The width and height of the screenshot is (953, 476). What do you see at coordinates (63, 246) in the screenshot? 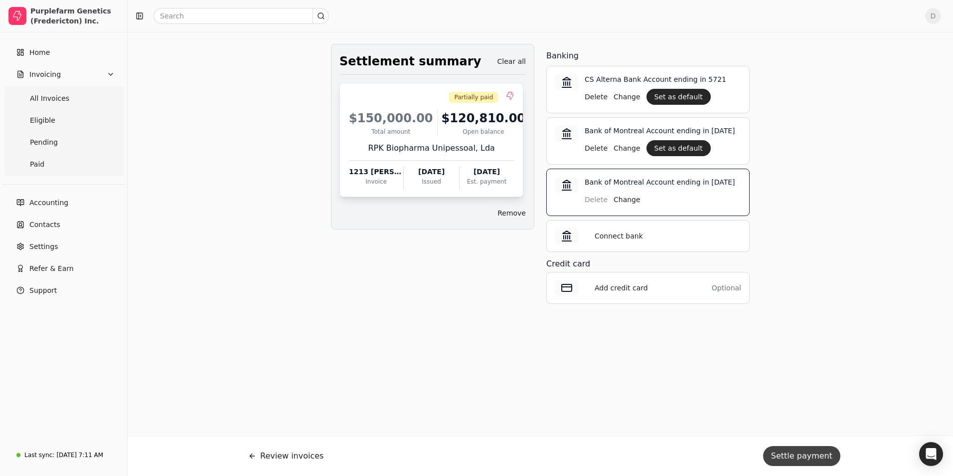
I see `a: Settings` at bounding box center [63, 246].